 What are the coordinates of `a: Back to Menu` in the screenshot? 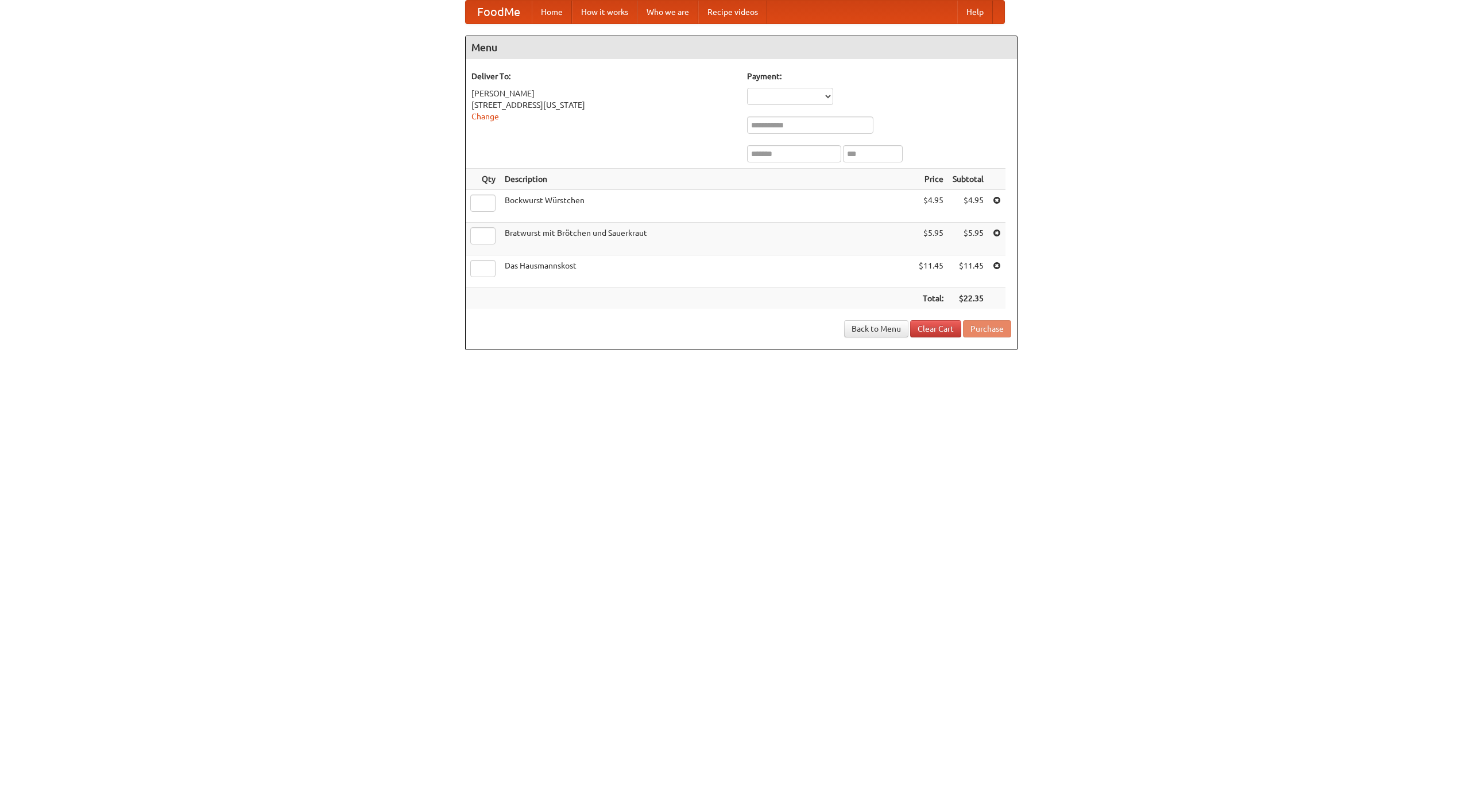 It's located at (876, 329).